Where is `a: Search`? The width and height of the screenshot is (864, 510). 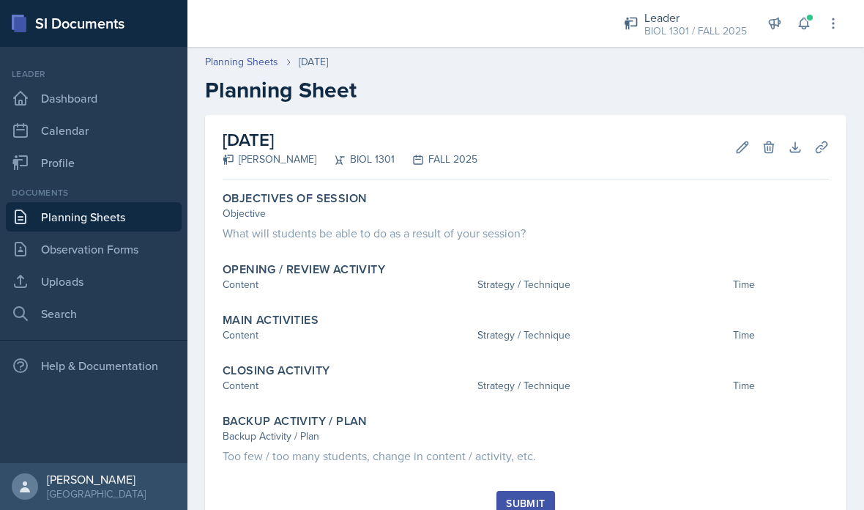 a: Search is located at coordinates (94, 313).